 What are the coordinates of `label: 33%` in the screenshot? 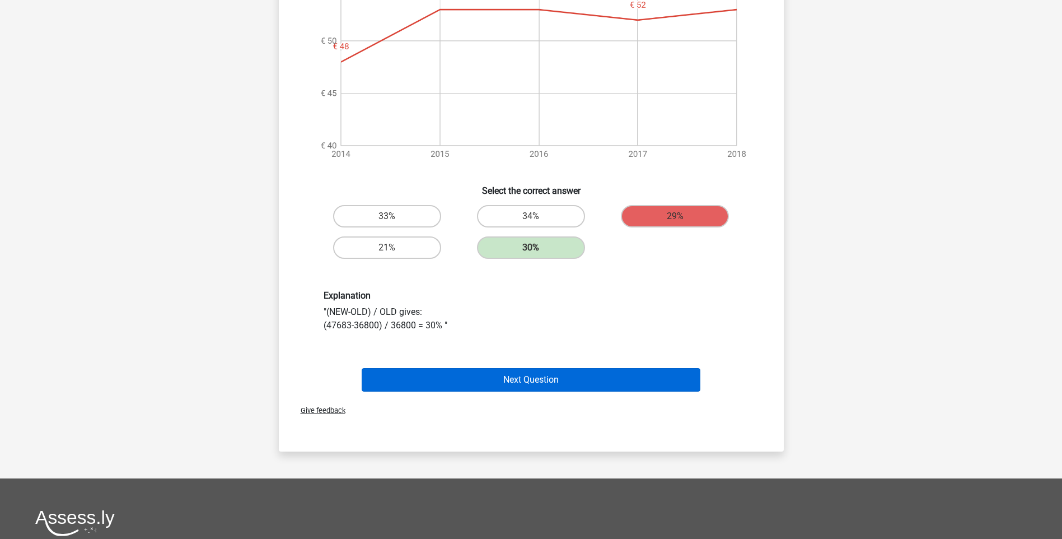 It's located at (387, 216).